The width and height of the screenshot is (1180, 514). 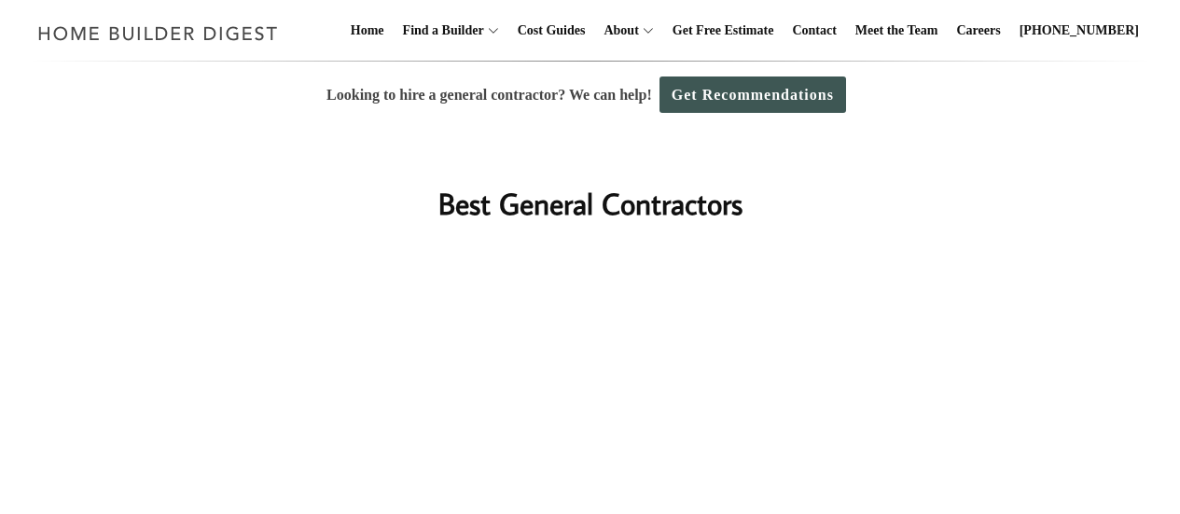 What do you see at coordinates (723, 31) in the screenshot?
I see `a: Get Free Estimate` at bounding box center [723, 31].